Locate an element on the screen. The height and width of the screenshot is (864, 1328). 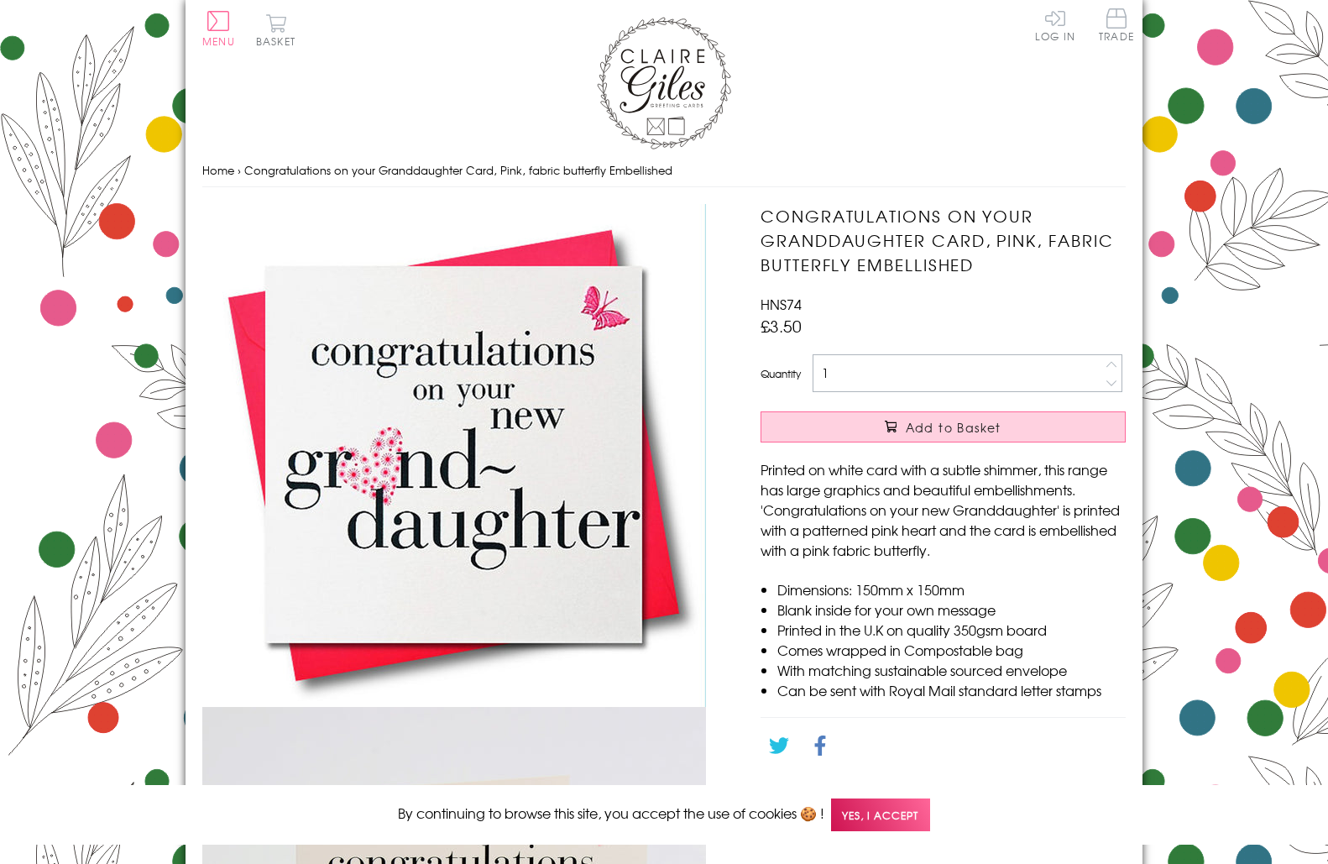
span: Add to Basket is located at coordinates (954, 427).